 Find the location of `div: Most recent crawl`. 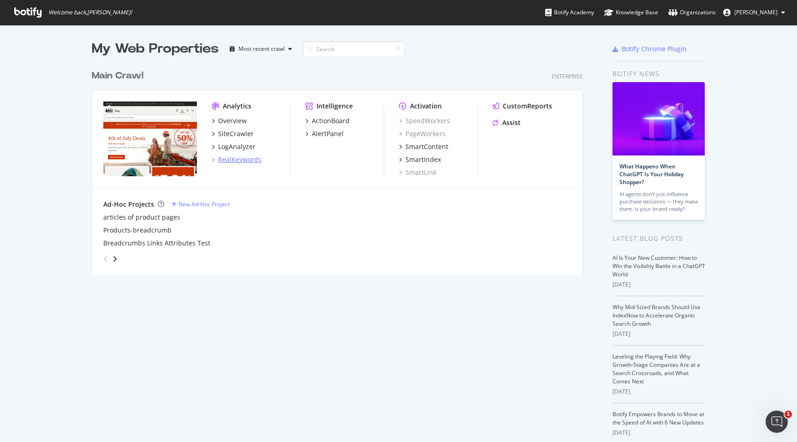

div: Most recent crawl is located at coordinates (262, 49).